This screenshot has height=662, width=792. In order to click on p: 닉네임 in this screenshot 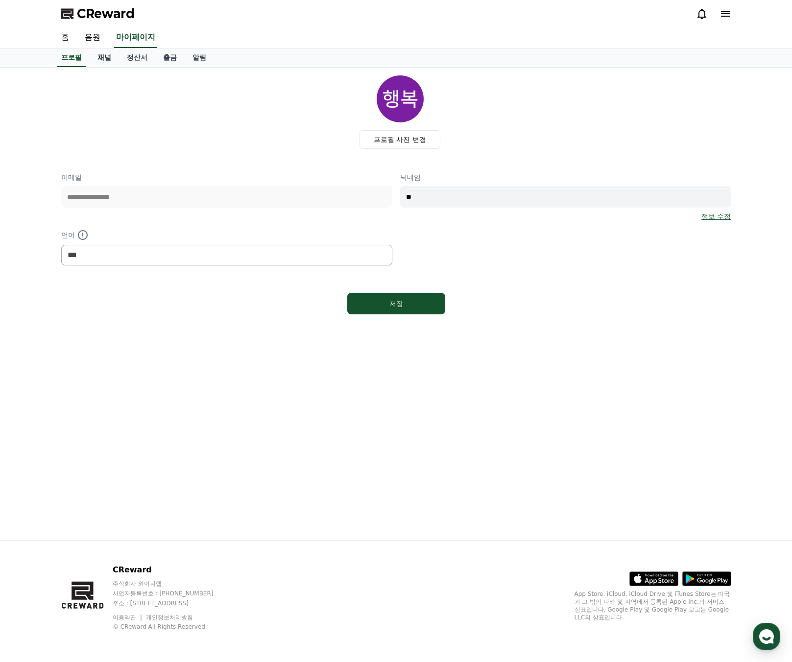, I will do `click(566, 177)`.